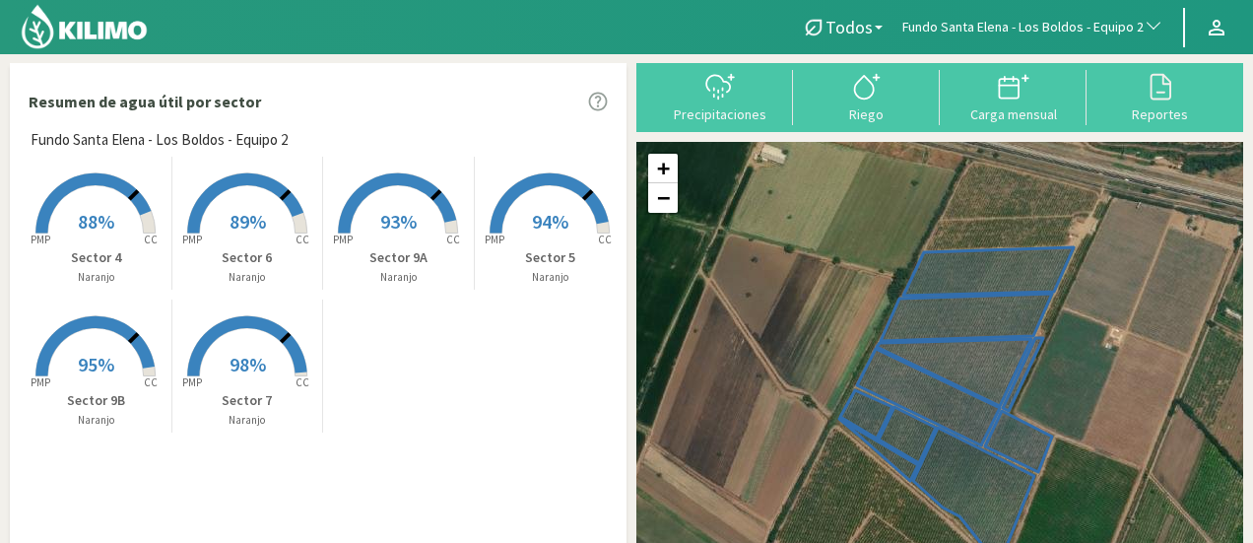 The image size is (1253, 543). I want to click on p: Sector 9B, so click(96, 400).